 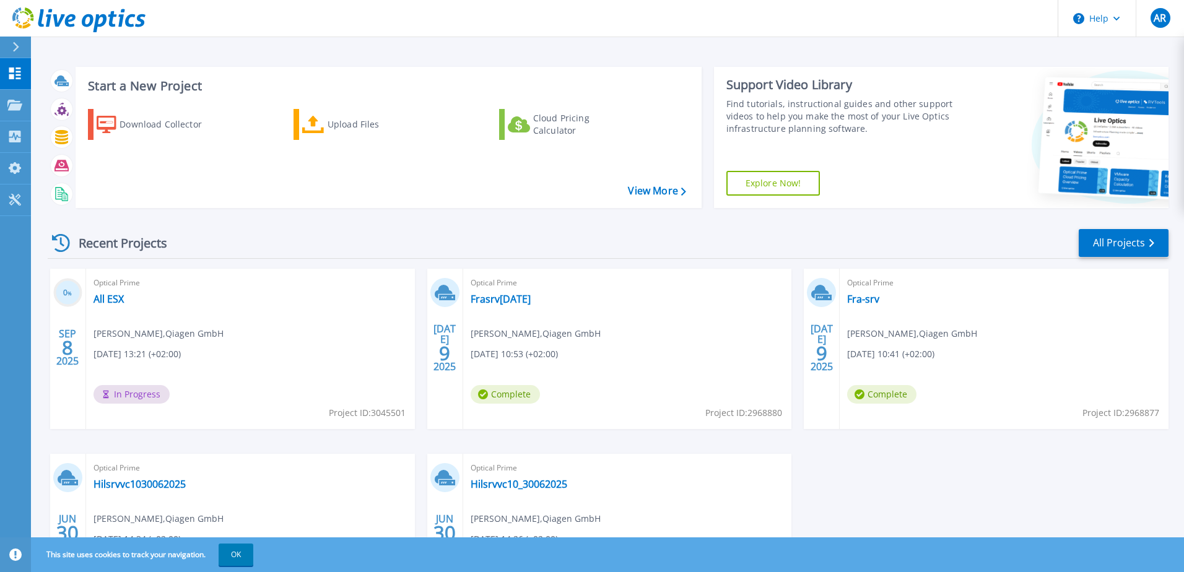 What do you see at coordinates (863, 299) in the screenshot?
I see `a: Fra-srv` at bounding box center [863, 299].